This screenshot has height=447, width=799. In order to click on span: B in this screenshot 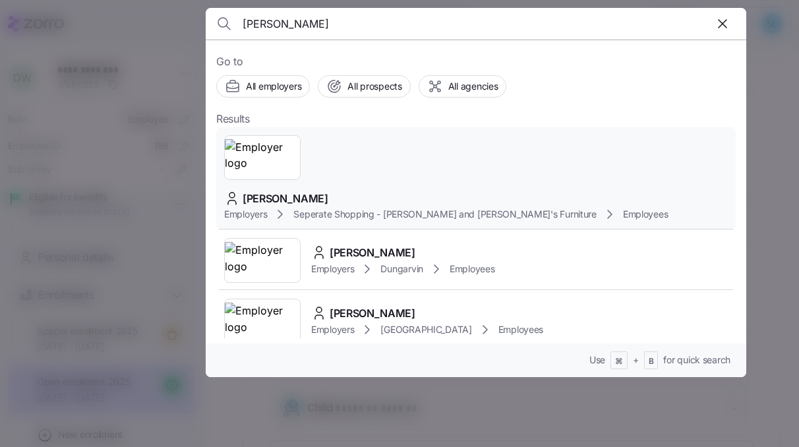, I will do `click(651, 361)`.